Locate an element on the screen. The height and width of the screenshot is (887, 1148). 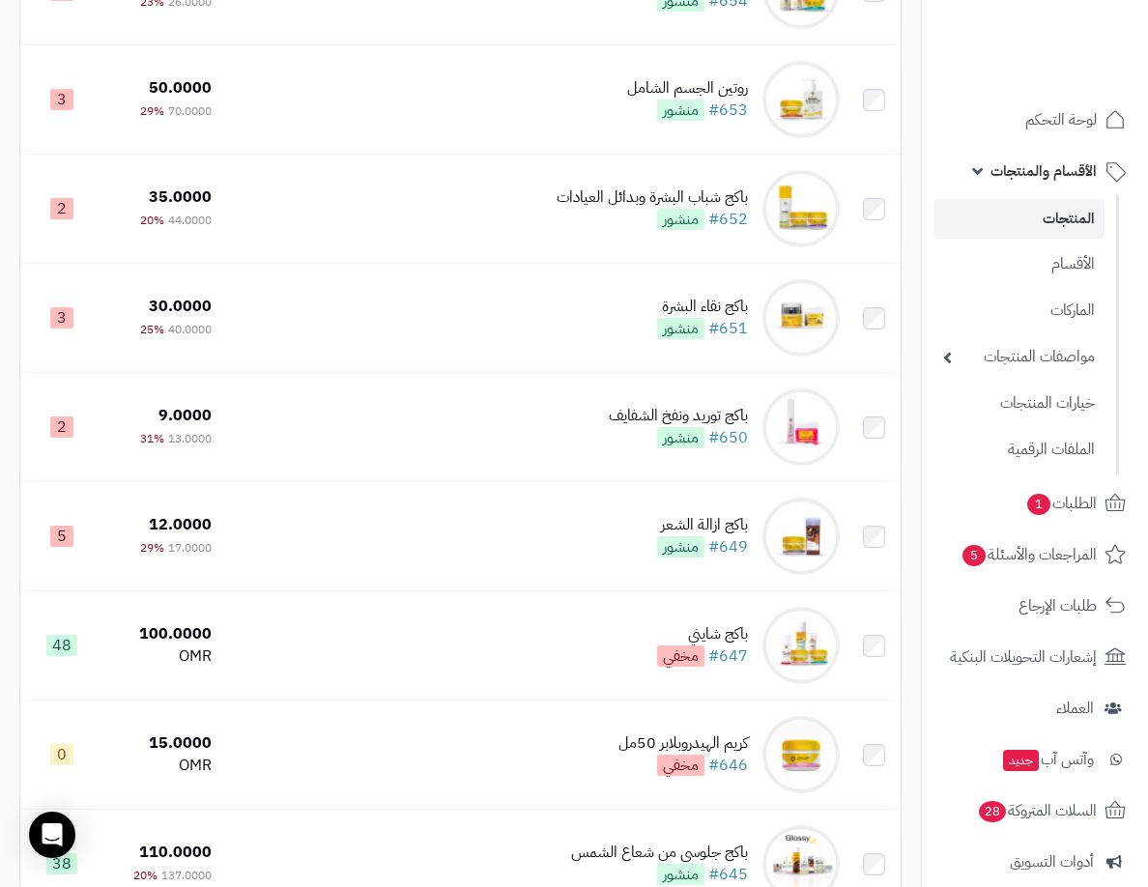
a: إشعارات التحويلات البنكية is located at coordinates (1035, 657).